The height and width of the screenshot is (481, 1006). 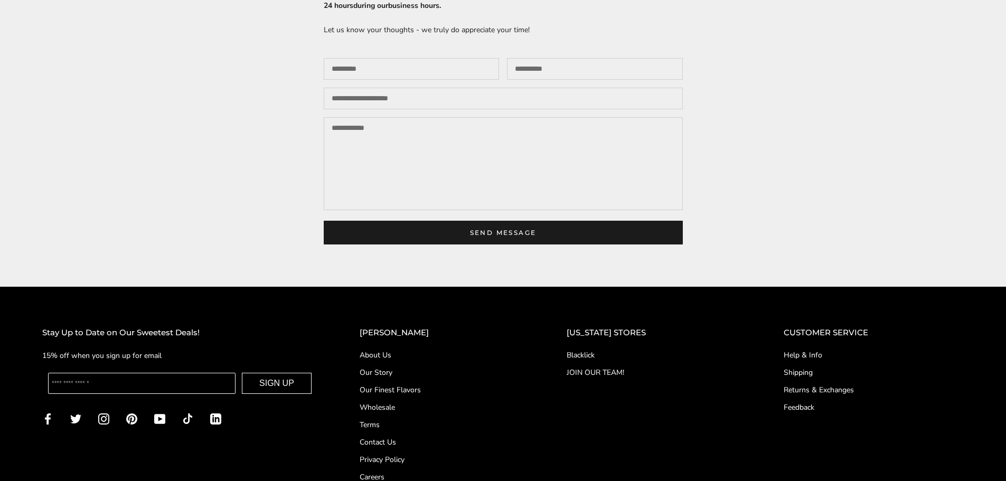 What do you see at coordinates (873, 390) in the screenshot?
I see `a: Returns & Exchanges` at bounding box center [873, 390].